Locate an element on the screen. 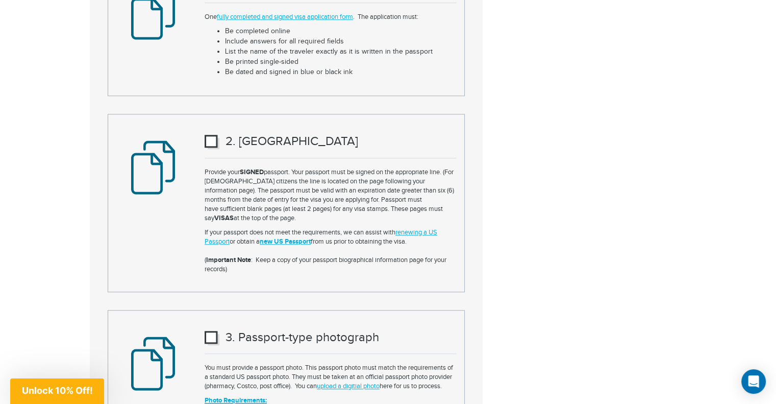 The height and width of the screenshot is (404, 776). strong: VISAS is located at coordinates (224, 218).